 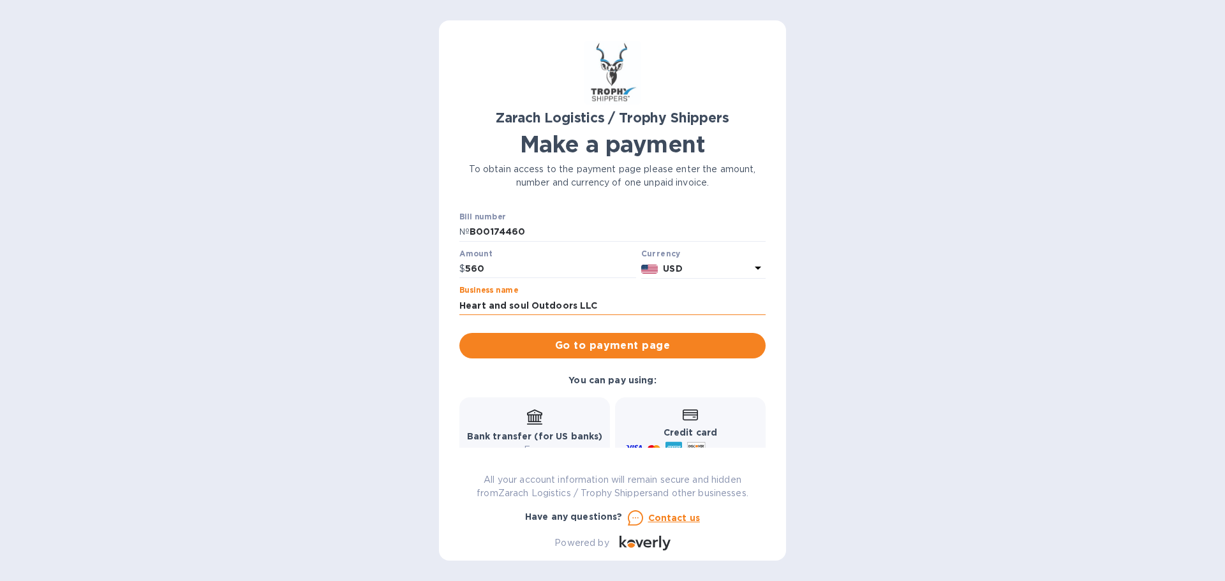 What do you see at coordinates (574, 517) in the screenshot?
I see `b: Have any questions?` at bounding box center [574, 517].